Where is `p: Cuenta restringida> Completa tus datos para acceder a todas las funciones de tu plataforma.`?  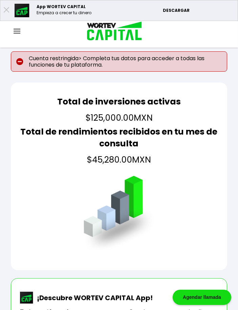 p: Cuenta restringida> Completa tus datos para acceder a todas las funciones de tu plataforma. is located at coordinates (119, 62).